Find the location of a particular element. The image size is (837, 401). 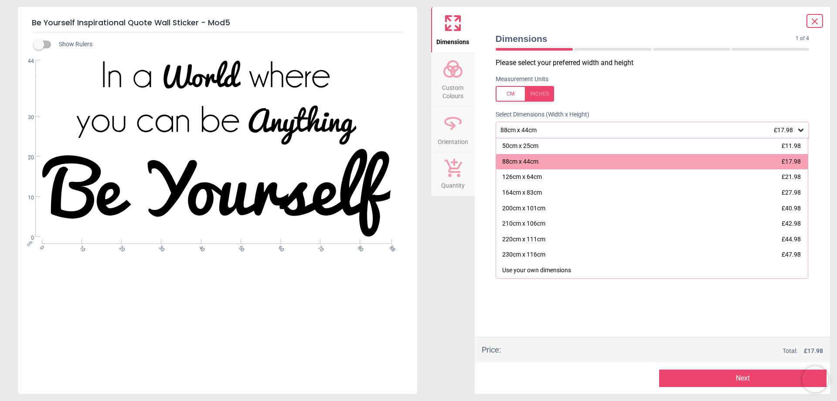

span: Orientation is located at coordinates (453, 140).